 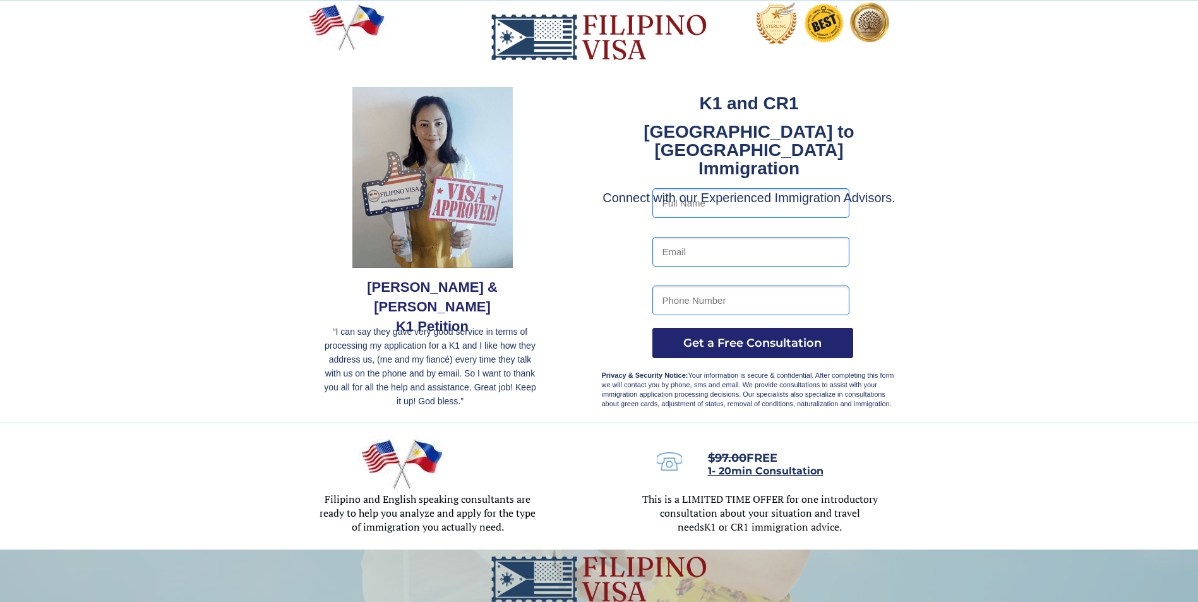 What do you see at coordinates (428, 513) in the screenshot?
I see `span: Filipino and English speaking consultants are ready to help you analyze and apply for the type of...` at bounding box center [428, 513].